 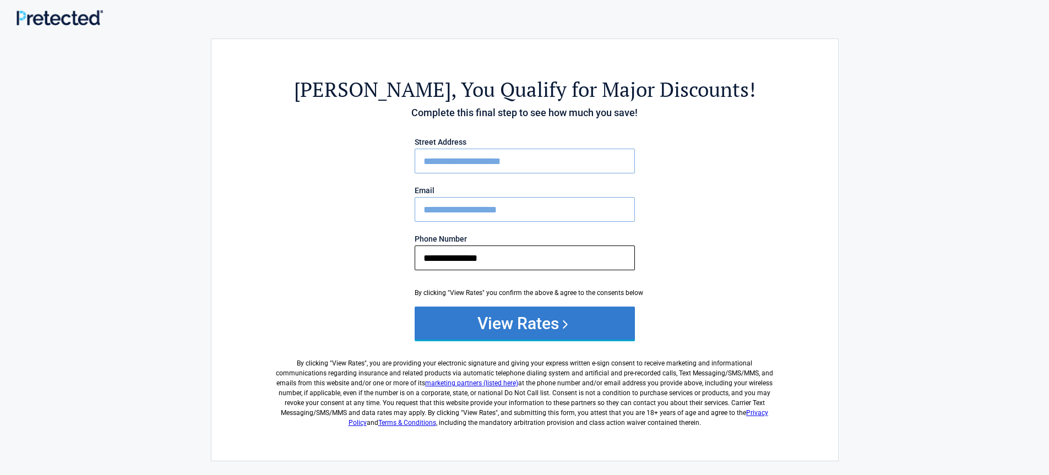 What do you see at coordinates (348, 364) in the screenshot?
I see `span: View Rates` at bounding box center [348, 364].